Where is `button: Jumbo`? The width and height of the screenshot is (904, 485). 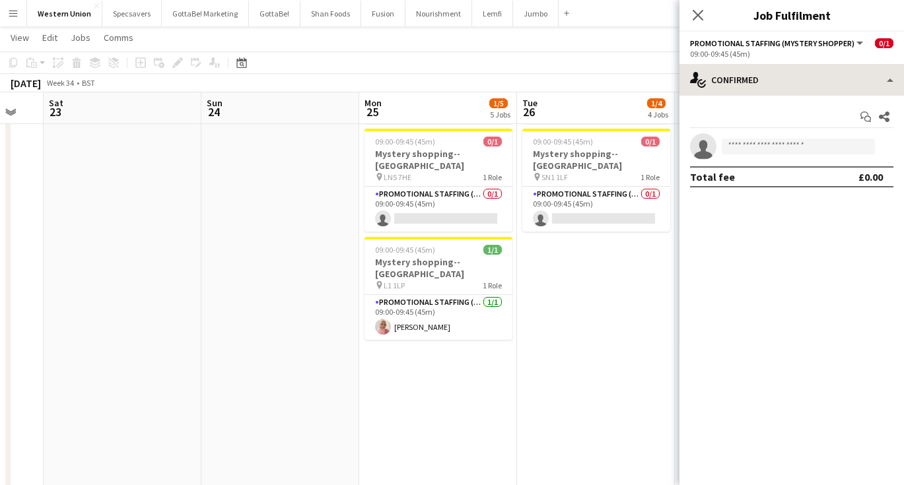
button: Jumbo is located at coordinates (535, 13).